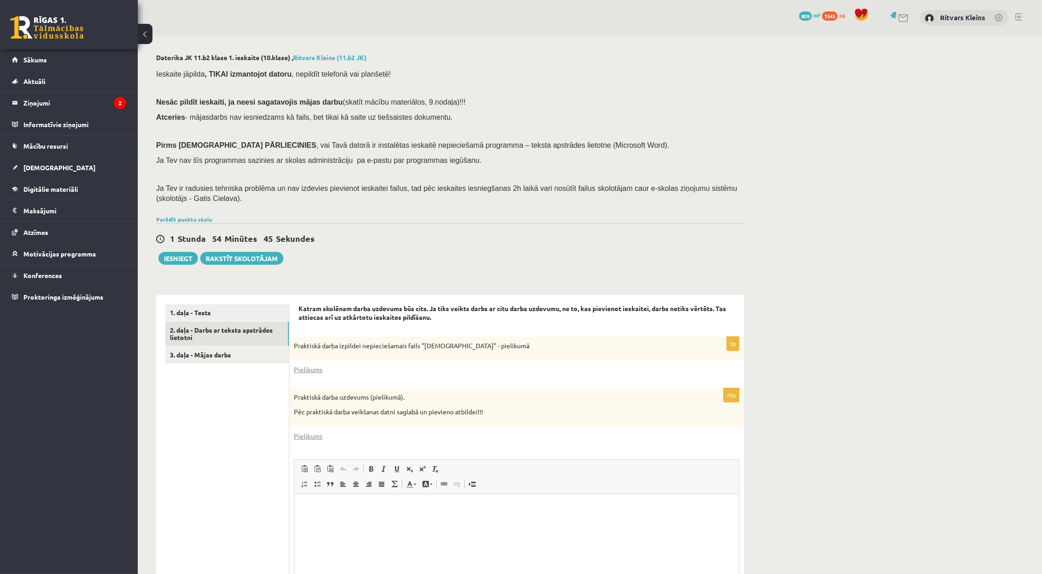 This screenshot has height=574, width=1042. Describe the element at coordinates (805, 16) in the screenshot. I see `span: 809` at that location.